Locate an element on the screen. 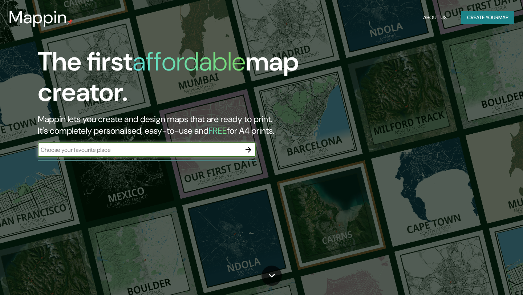  button: About Us is located at coordinates (434, 17).